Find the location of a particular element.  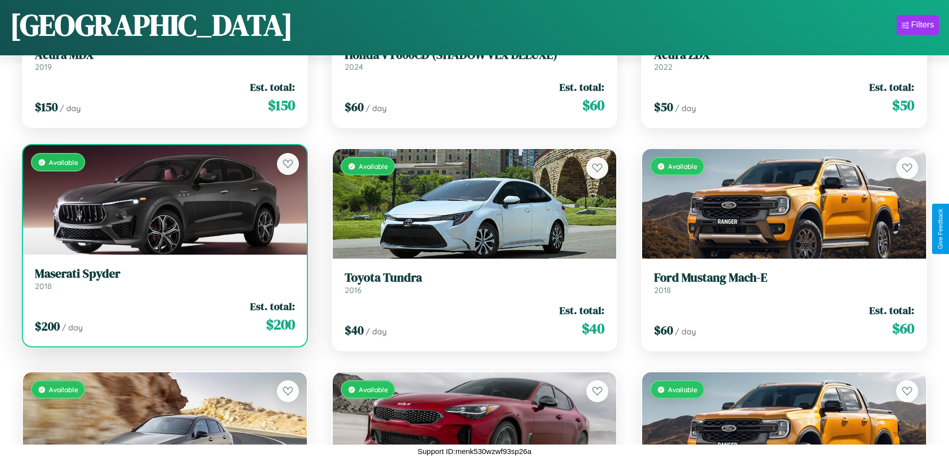

span: 2016 is located at coordinates (353, 290).